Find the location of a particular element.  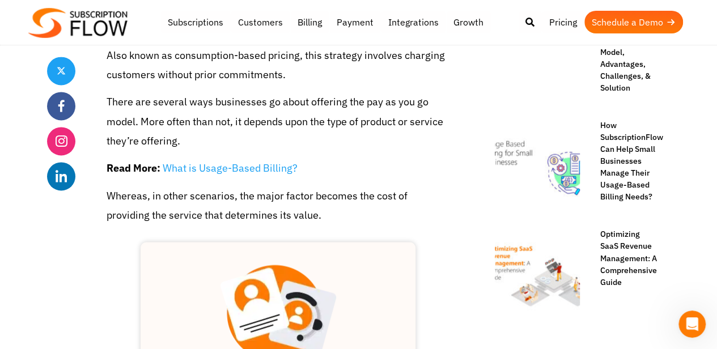

a: Billing is located at coordinates (309, 22).